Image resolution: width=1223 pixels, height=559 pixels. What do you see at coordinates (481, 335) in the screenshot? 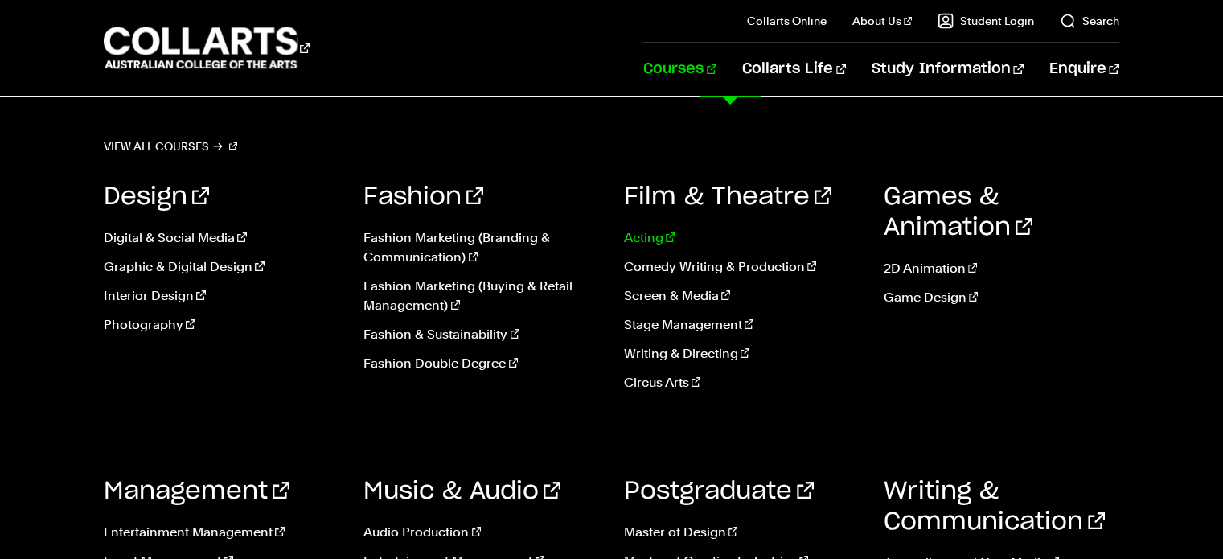
I see `a: Fashion & Sustainability` at bounding box center [481, 335].